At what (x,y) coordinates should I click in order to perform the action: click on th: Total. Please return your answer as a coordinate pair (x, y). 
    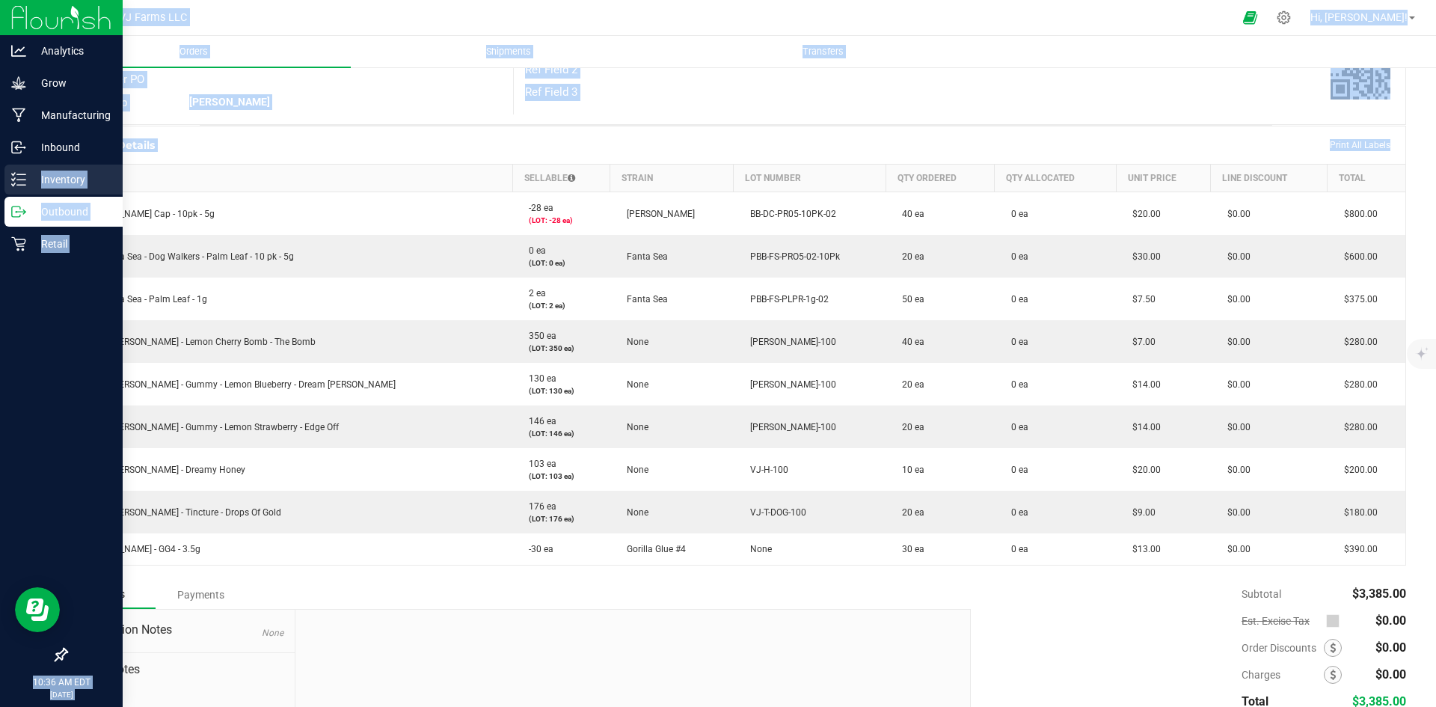
    Looking at the image, I should click on (1366, 178).